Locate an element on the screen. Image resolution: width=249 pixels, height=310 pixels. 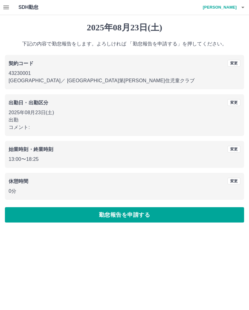
p: 下記の内容で勤怠報告をします。よろしければ 「勤怠報告を申請する」を押してください。 is located at coordinates (125, 44).